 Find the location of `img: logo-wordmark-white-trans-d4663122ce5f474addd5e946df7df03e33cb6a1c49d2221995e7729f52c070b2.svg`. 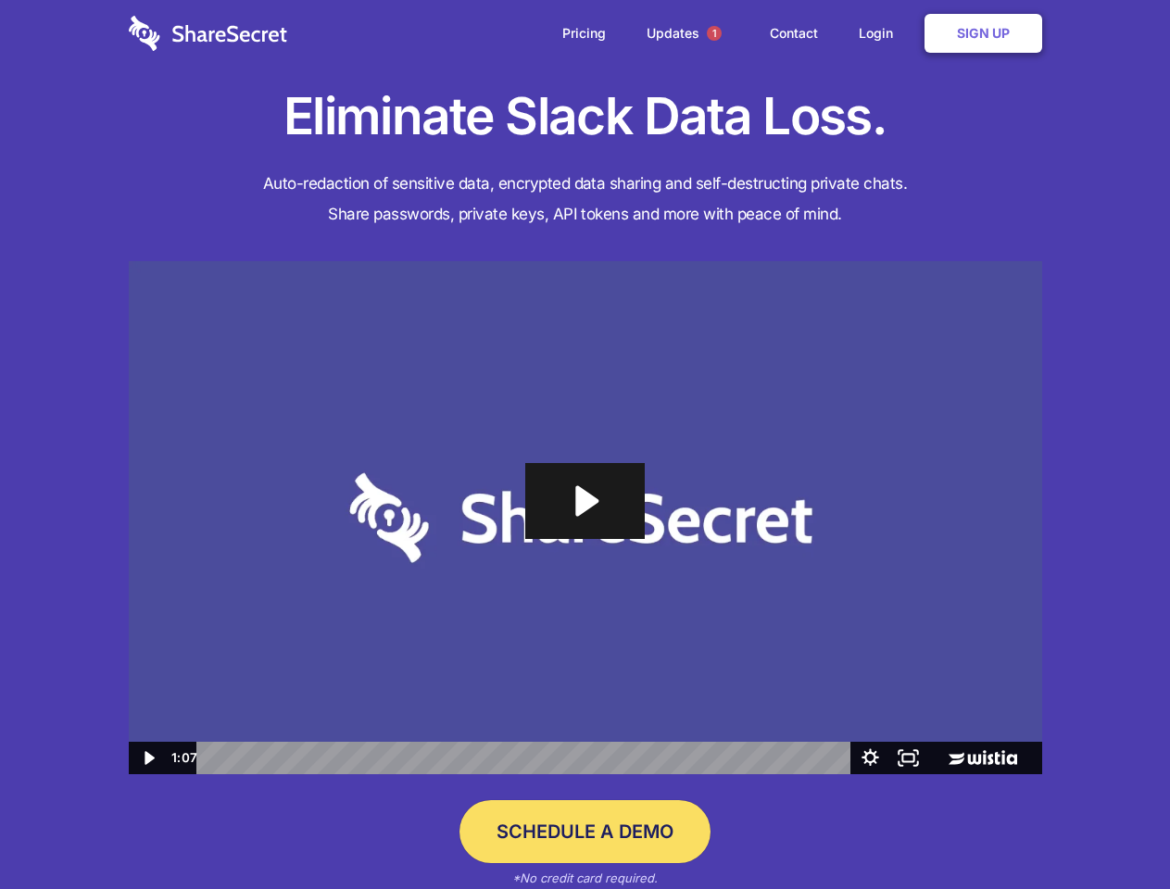

img: logo-wordmark-white-trans-d4663122ce5f474addd5e946df7df03e33cb6a1c49d2221995e7729f52c070b2.svg is located at coordinates (207, 33).